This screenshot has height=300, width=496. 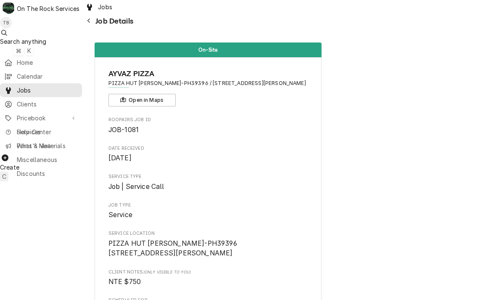 I want to click on div: Job Type, so click(x=208, y=211).